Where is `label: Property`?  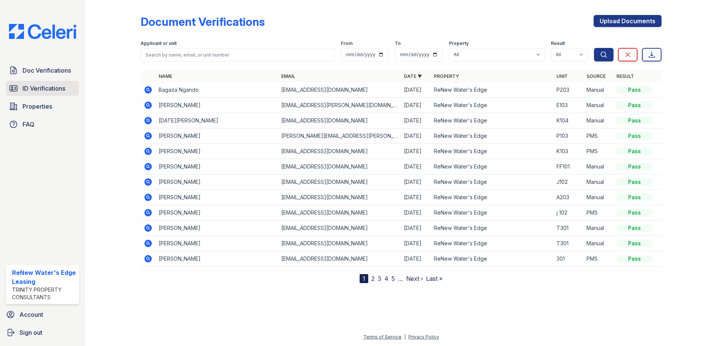
label: Property is located at coordinates (458, 43).